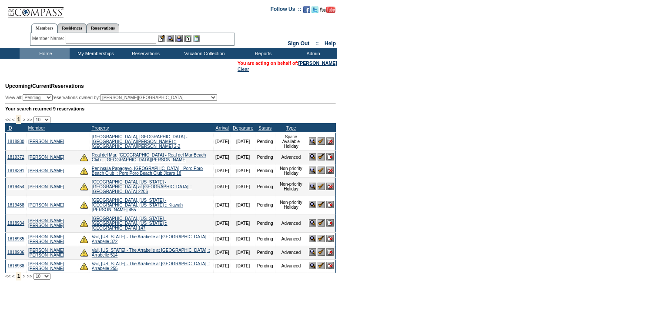  Describe the element at coordinates (16, 157) in the screenshot. I see `a: 1819372` at that location.